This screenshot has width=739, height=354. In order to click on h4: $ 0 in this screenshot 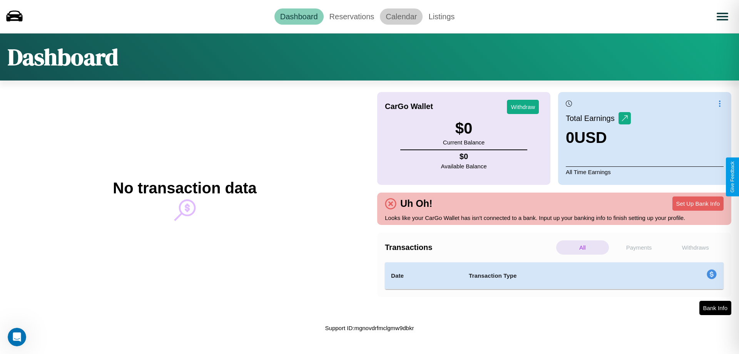, I will do `click(464, 156)`.